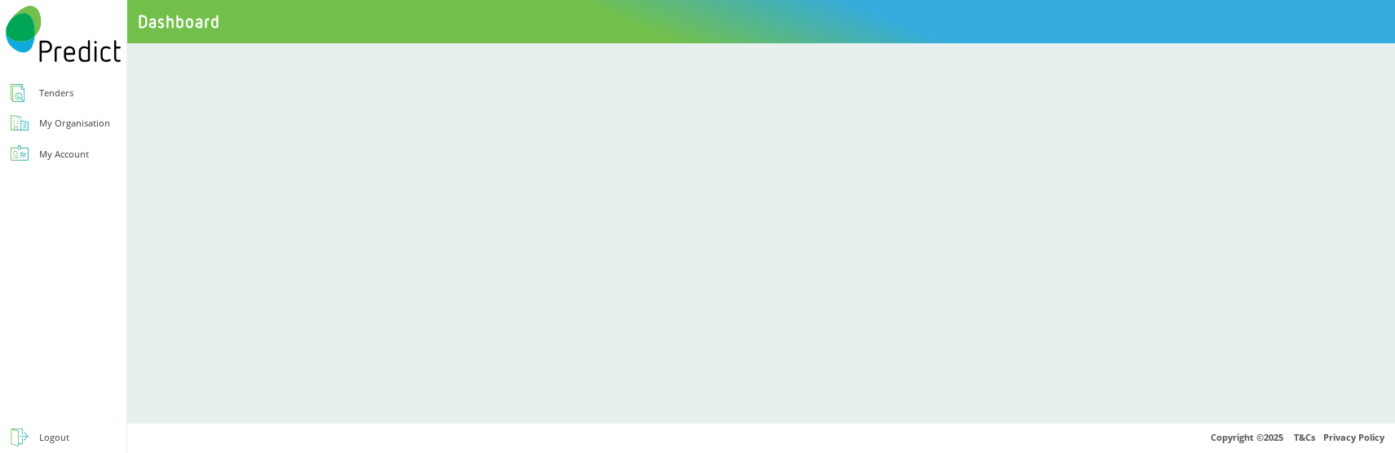 The image size is (1395, 453). What do you see at coordinates (64, 154) in the screenshot?
I see `div: My Account` at bounding box center [64, 154].